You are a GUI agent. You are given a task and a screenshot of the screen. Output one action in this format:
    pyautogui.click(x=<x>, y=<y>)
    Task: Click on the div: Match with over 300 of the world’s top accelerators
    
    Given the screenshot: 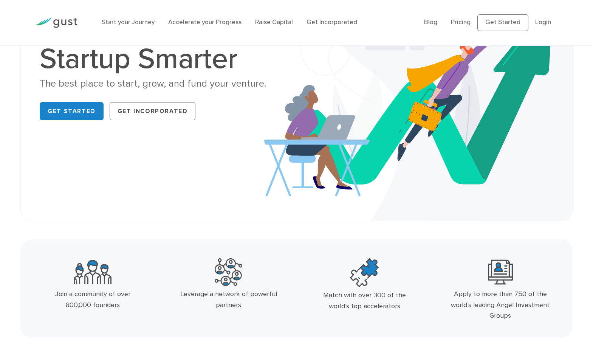 What is the action you would take?
    pyautogui.click(x=364, y=301)
    